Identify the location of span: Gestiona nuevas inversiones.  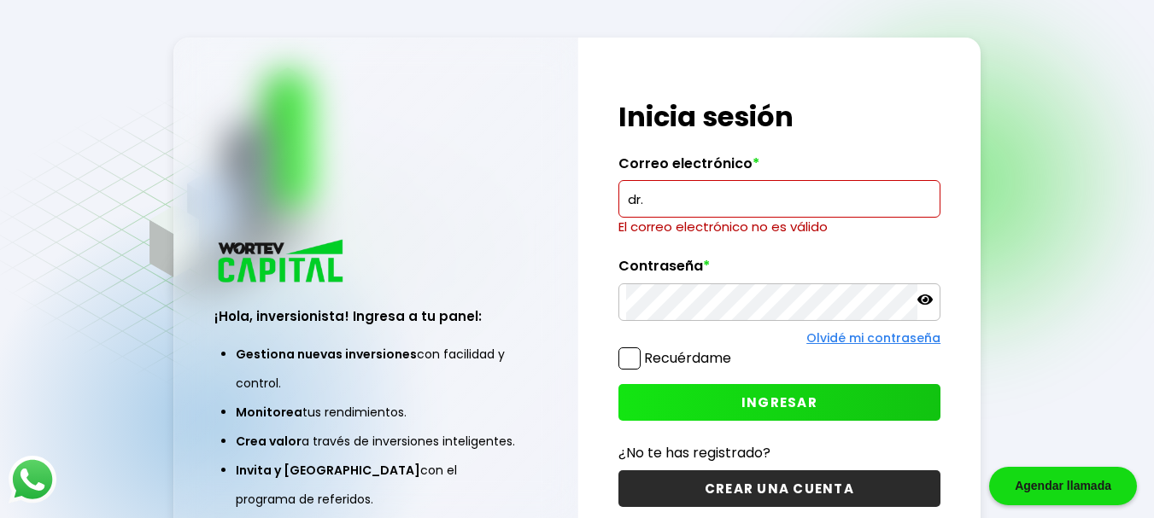
(326, 354).